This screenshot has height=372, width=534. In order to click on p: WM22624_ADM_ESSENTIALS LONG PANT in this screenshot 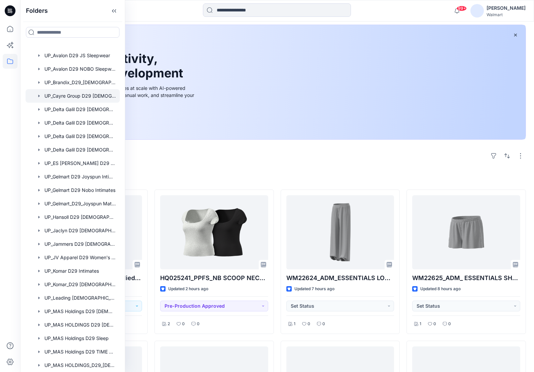, I will do `click(340, 278)`.